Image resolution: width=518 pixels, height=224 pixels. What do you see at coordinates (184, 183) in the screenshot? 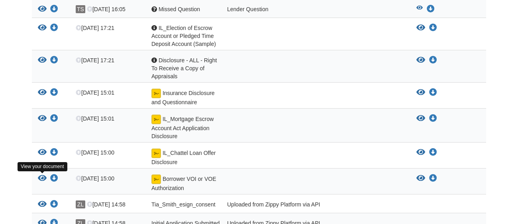
I see `span: Borrower VOI or VOE Authorization` at bounding box center [184, 183].